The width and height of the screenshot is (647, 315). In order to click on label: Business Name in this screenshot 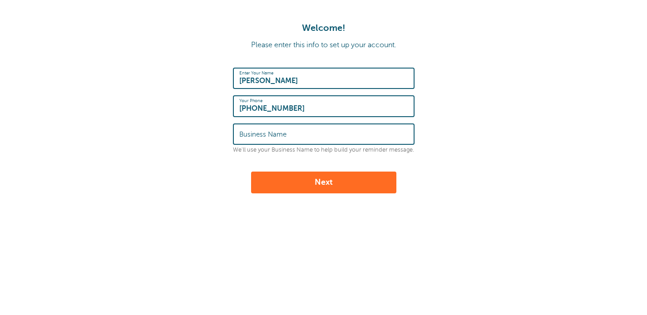, I will do `click(263, 134)`.